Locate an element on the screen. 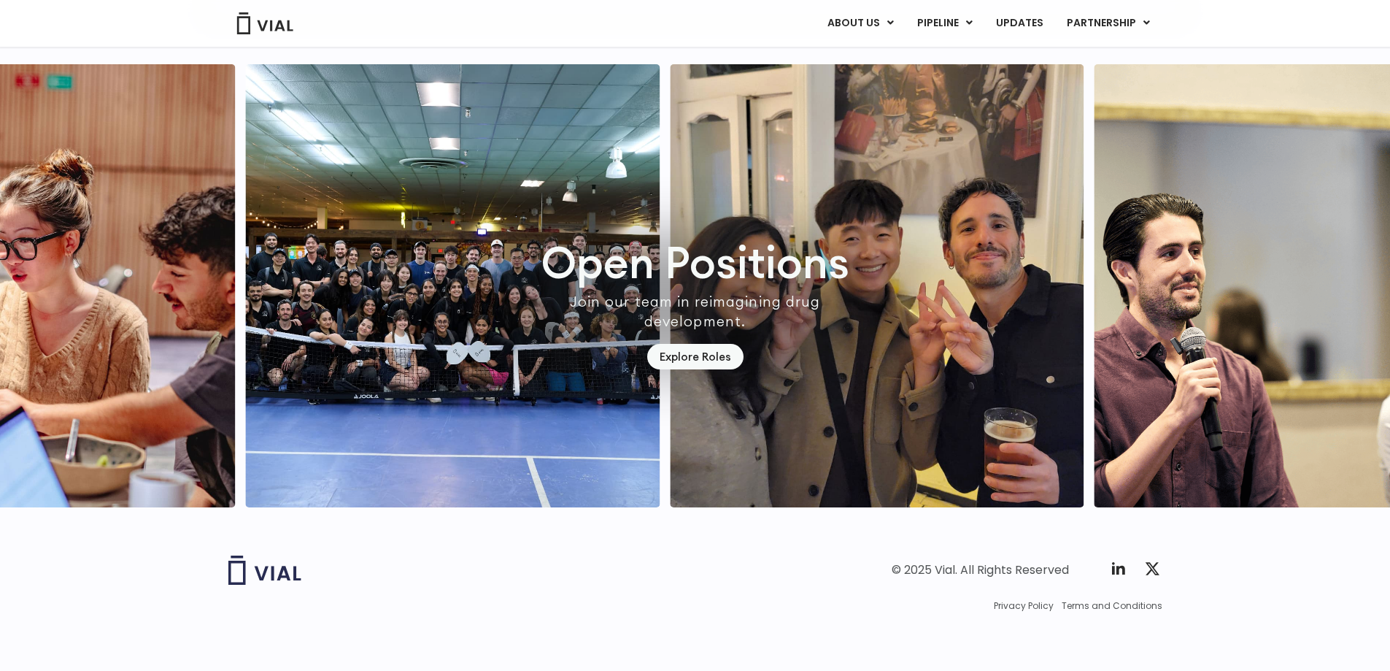 The width and height of the screenshot is (1390, 671). a: Terms and Conditions is located at coordinates (1112, 606).